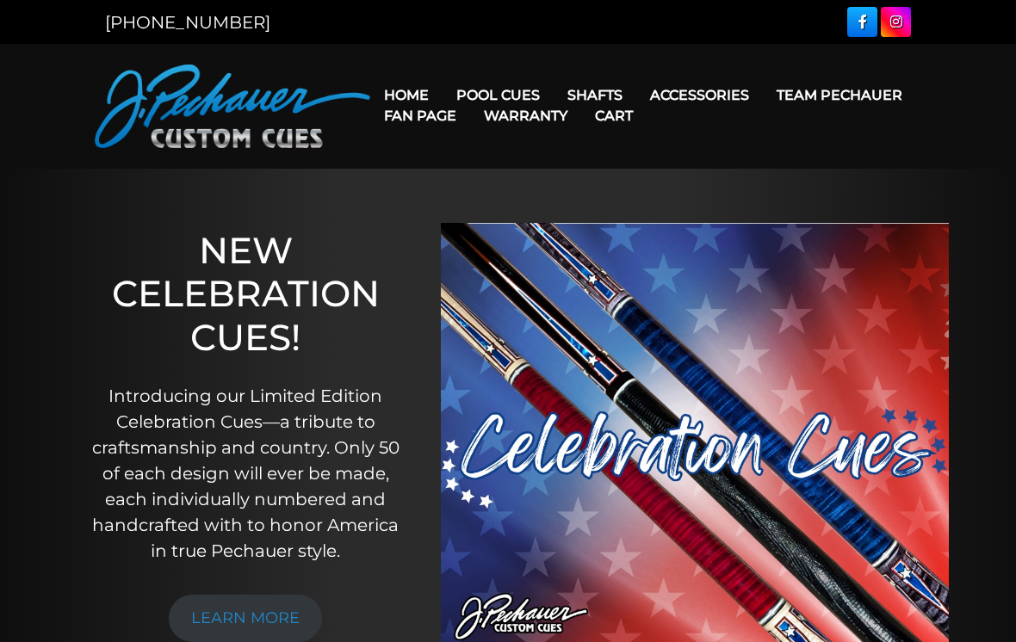 The width and height of the screenshot is (1016, 642). Describe the element at coordinates (498, 95) in the screenshot. I see `a: Pool Cues` at that location.